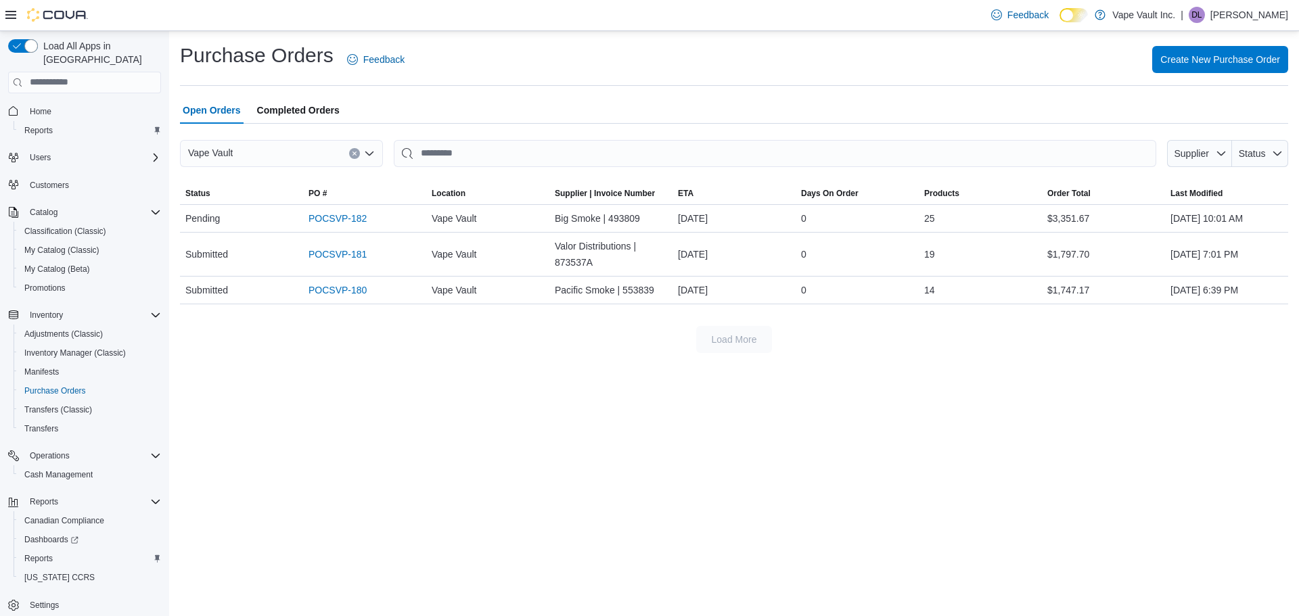 This screenshot has height=616, width=1299. Describe the element at coordinates (62, 250) in the screenshot. I see `span: My Catalog (Classic)` at that location.